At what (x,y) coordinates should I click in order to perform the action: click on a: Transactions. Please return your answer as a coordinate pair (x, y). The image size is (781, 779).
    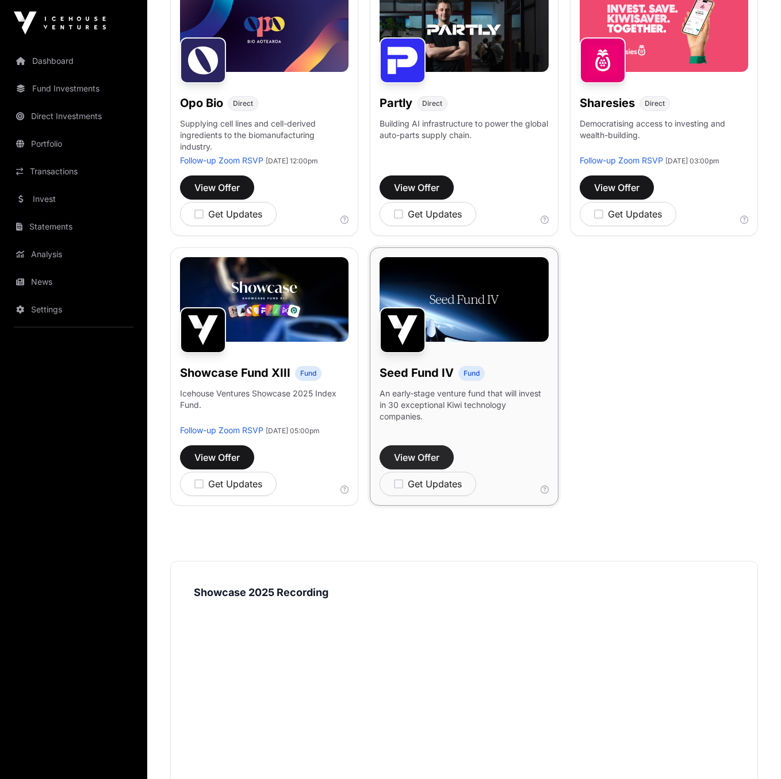
    Looking at the image, I should click on (74, 171).